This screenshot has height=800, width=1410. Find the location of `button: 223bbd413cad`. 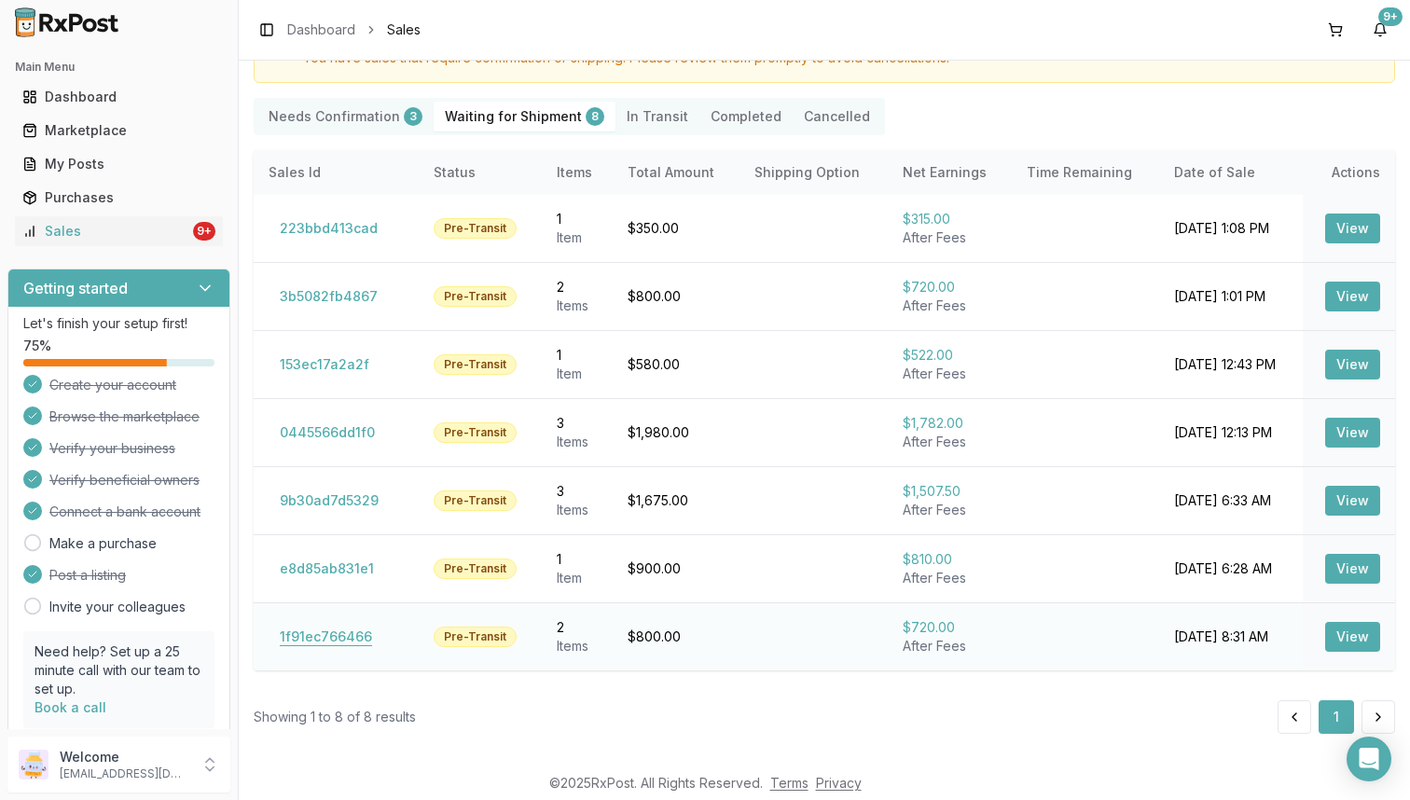

button: 223bbd413cad is located at coordinates (328, 228).